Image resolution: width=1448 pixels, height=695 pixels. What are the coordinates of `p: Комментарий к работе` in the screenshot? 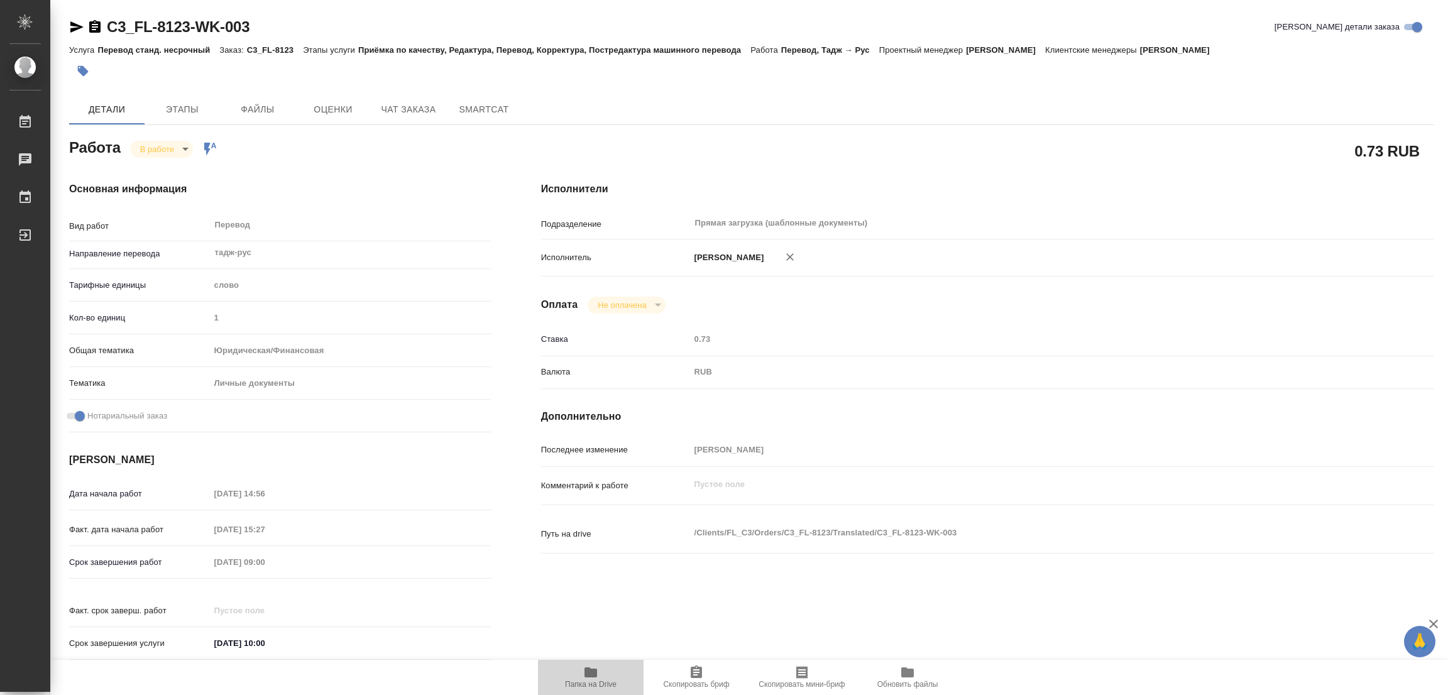 It's located at (615, 486).